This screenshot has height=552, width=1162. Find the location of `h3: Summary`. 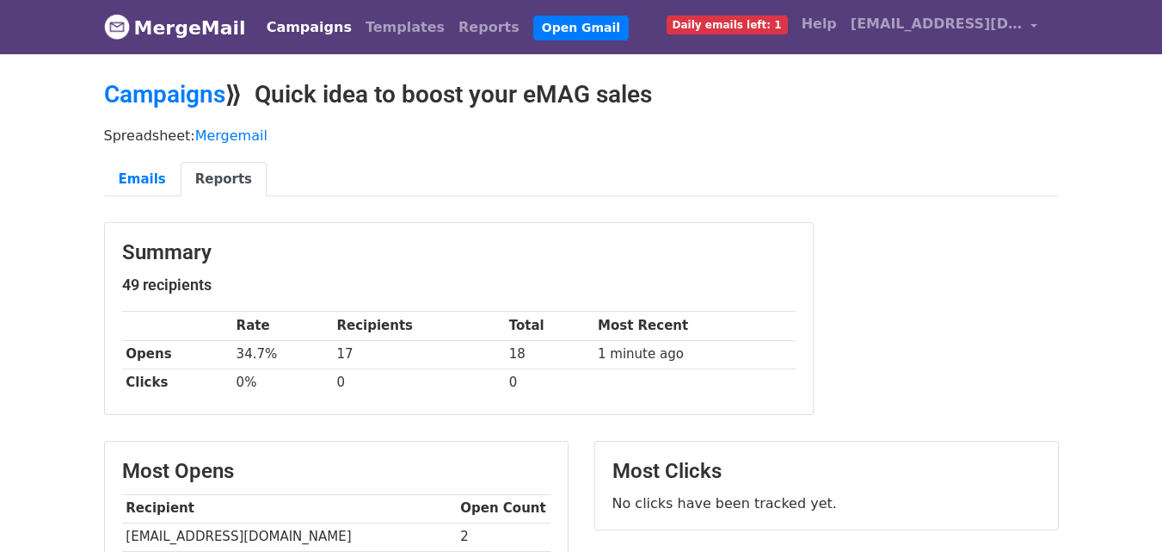

h3: Summary is located at coordinates (459, 252).